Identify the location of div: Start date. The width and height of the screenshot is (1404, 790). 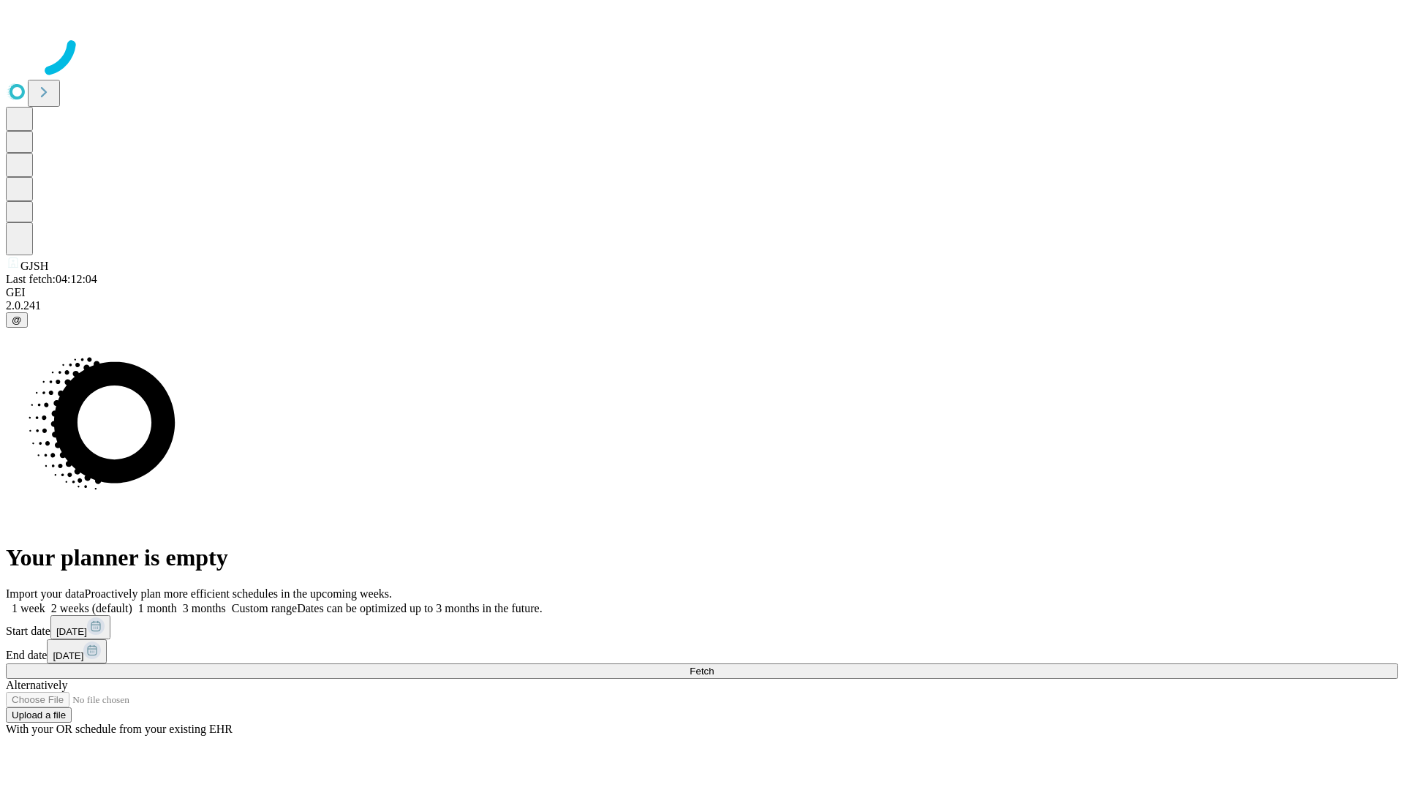
(702, 627).